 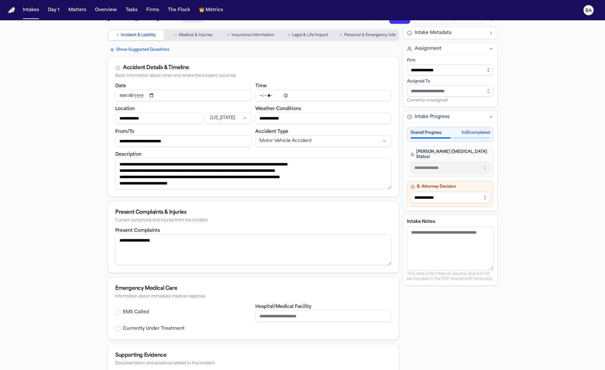 What do you see at coordinates (183, 95) in the screenshot?
I see `input: Incident date` at bounding box center [183, 95].